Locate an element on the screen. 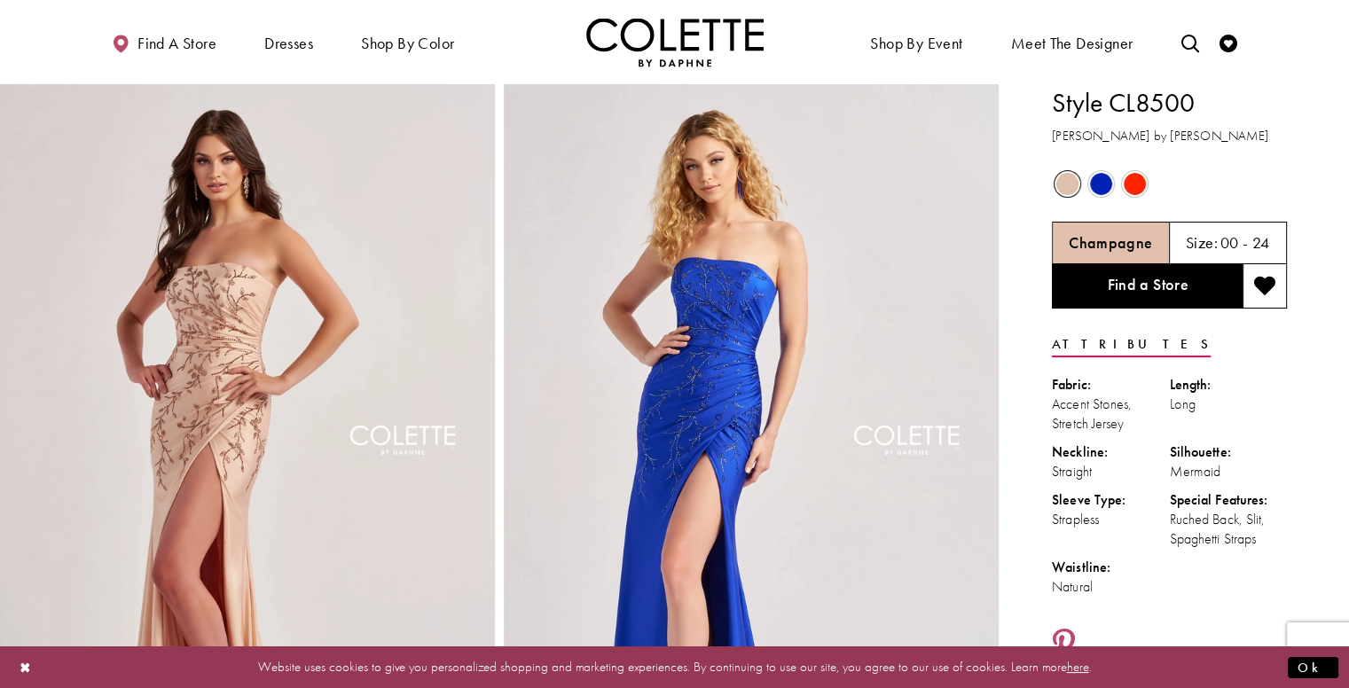 The width and height of the screenshot is (1349, 688). div: Scarlet is located at coordinates (1135, 184).